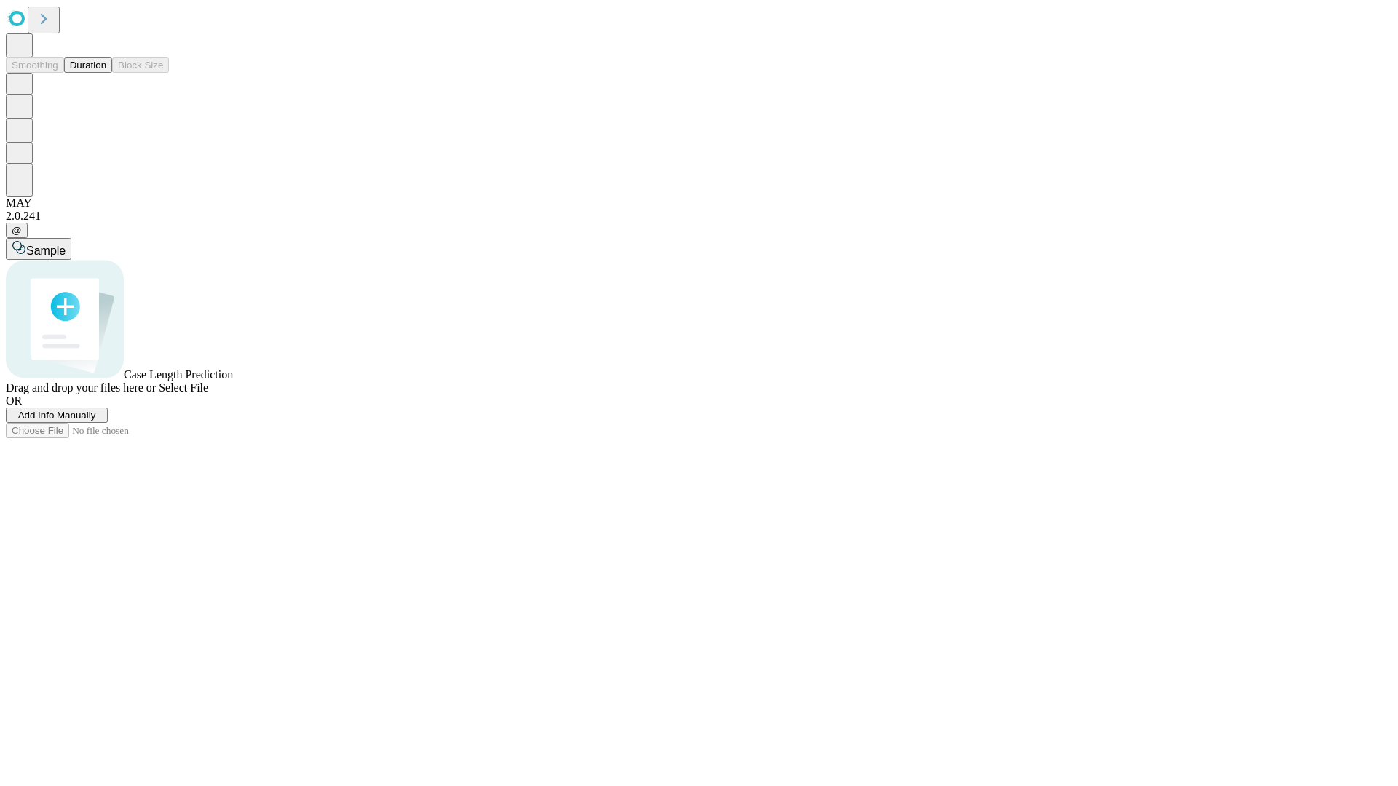  I want to click on span: Sample, so click(46, 250).